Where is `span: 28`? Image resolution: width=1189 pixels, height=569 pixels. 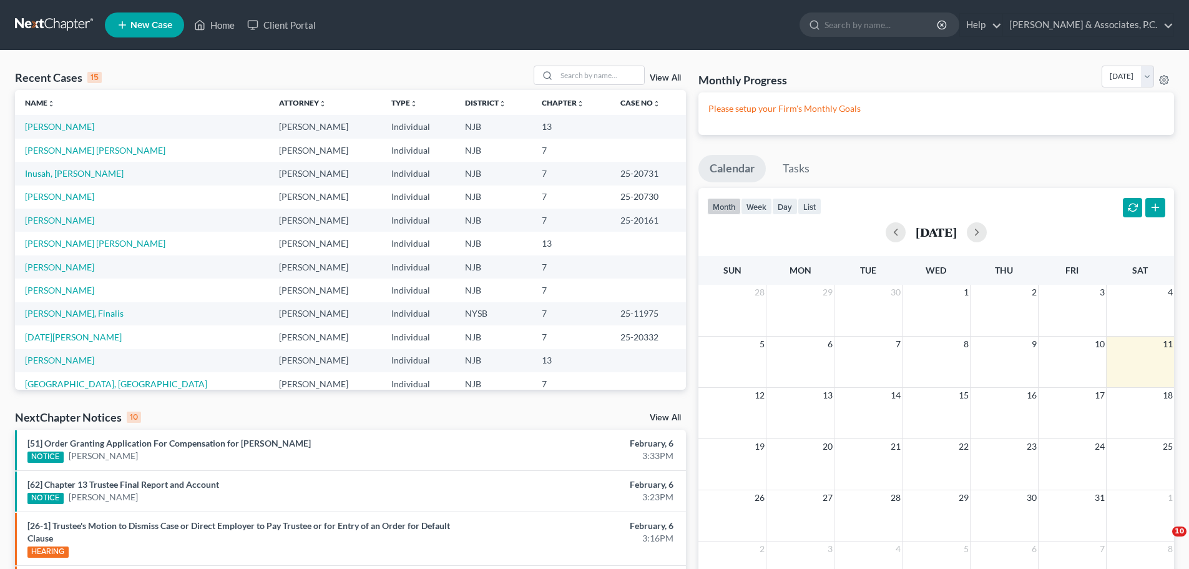
span: 28 is located at coordinates (760, 292).